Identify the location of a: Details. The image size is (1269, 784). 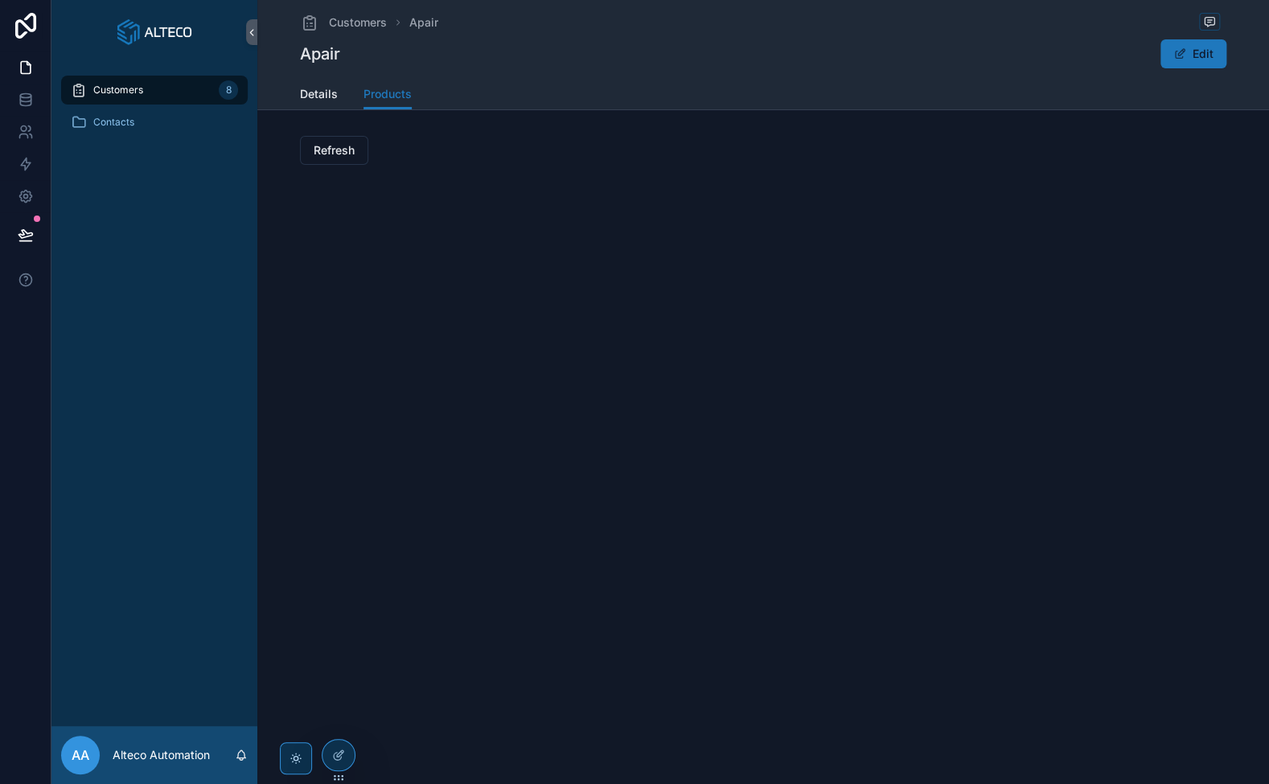
(318, 96).